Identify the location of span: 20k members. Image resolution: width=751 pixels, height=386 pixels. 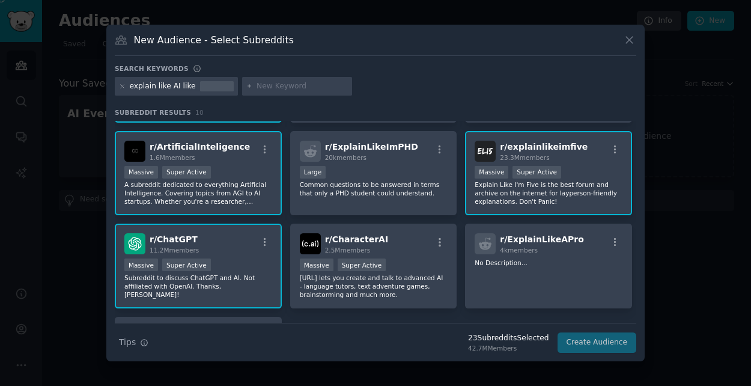
(346, 157).